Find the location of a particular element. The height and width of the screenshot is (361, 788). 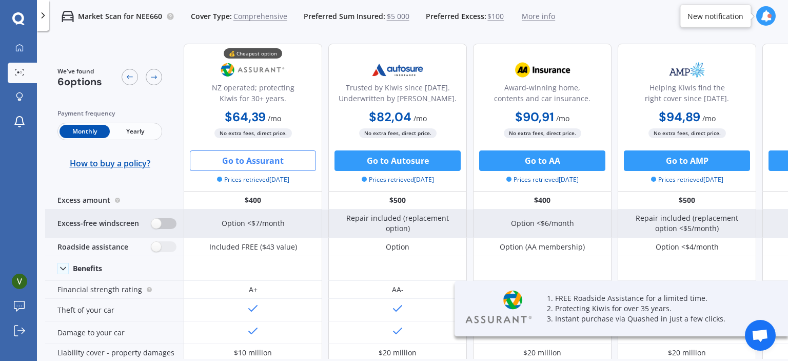

div: 💰 Cheapest option is located at coordinates (253, 53).